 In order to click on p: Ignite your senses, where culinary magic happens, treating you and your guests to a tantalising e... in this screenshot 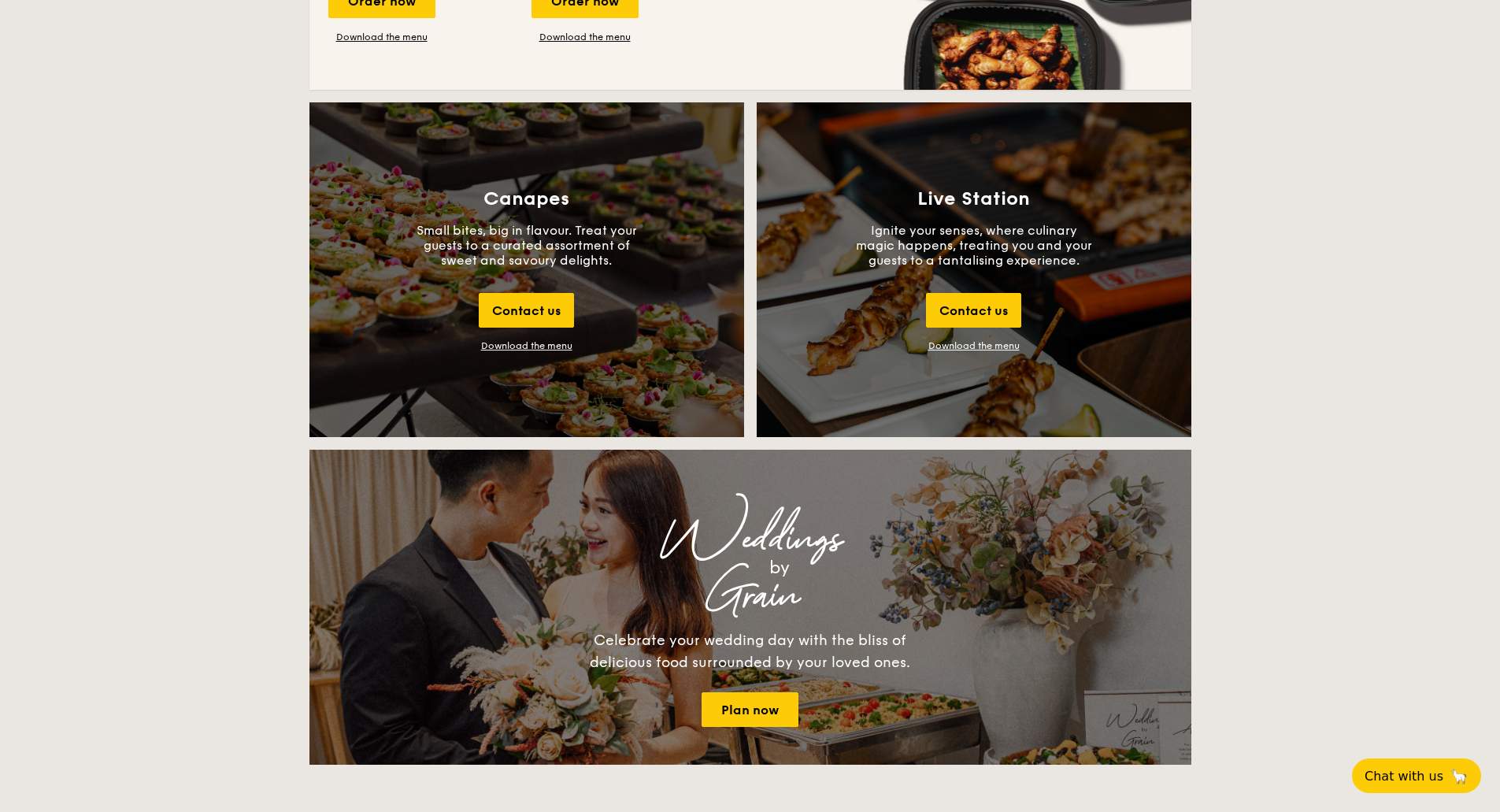, I will do `click(974, 245)`.